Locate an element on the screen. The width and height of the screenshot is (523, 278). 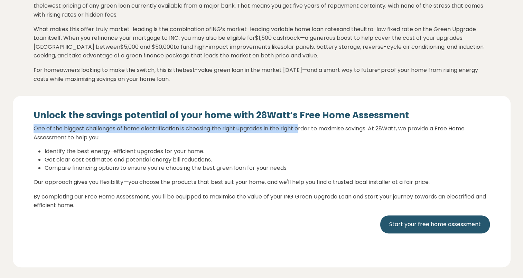
li: Get clear cost estimates and potential energy bill reductions. is located at coordinates (267, 160).